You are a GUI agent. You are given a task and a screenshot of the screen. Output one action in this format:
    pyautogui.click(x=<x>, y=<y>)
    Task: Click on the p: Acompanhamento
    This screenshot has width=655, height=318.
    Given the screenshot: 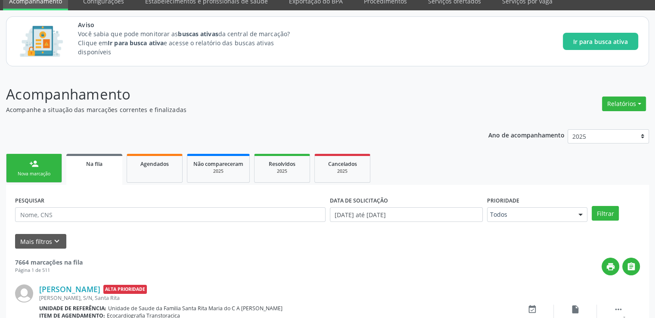 What is the action you would take?
    pyautogui.click(x=231, y=94)
    